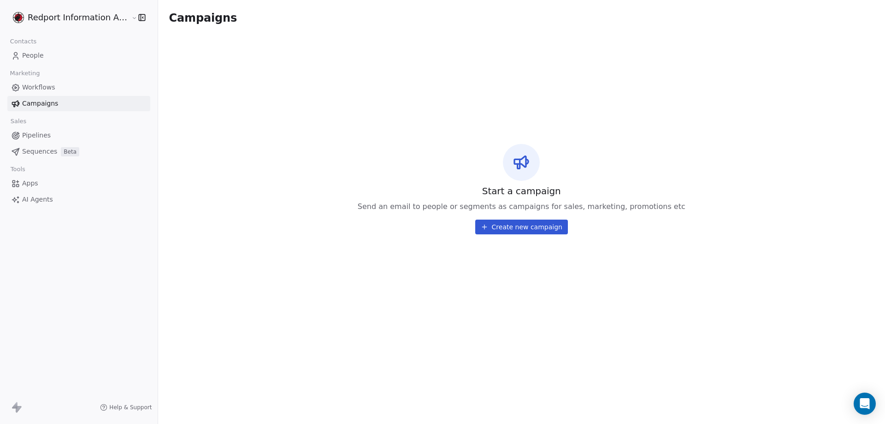  What do you see at coordinates (79, 183) in the screenshot?
I see `a: Apps` at bounding box center [79, 183].